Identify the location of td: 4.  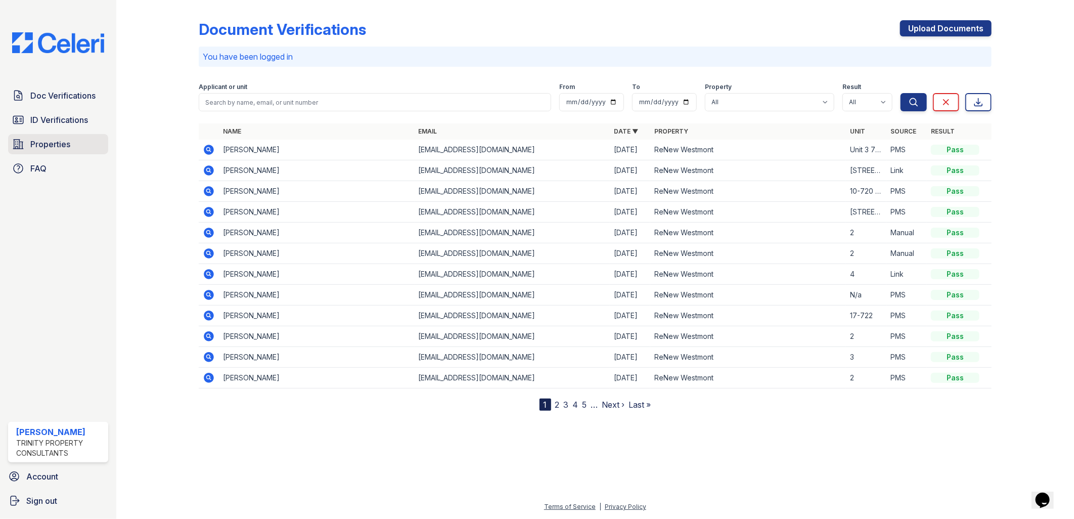
(867, 274).